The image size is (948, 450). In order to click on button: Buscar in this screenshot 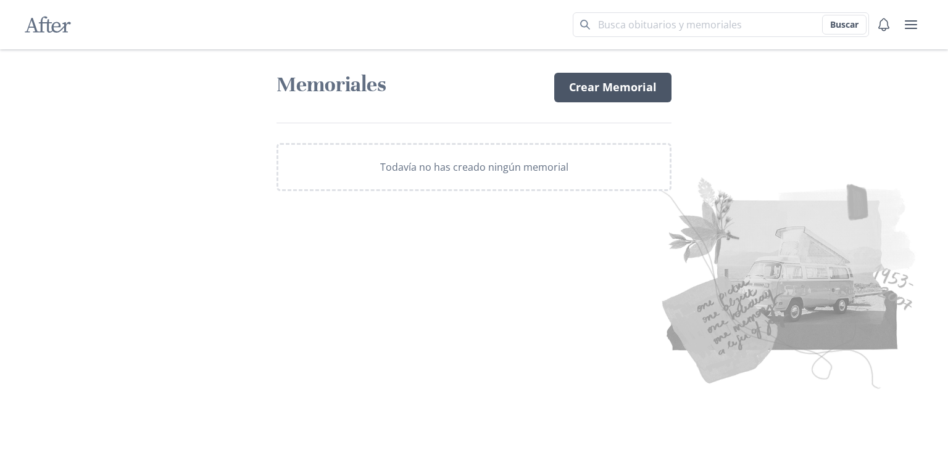, I will do `click(844, 25)`.